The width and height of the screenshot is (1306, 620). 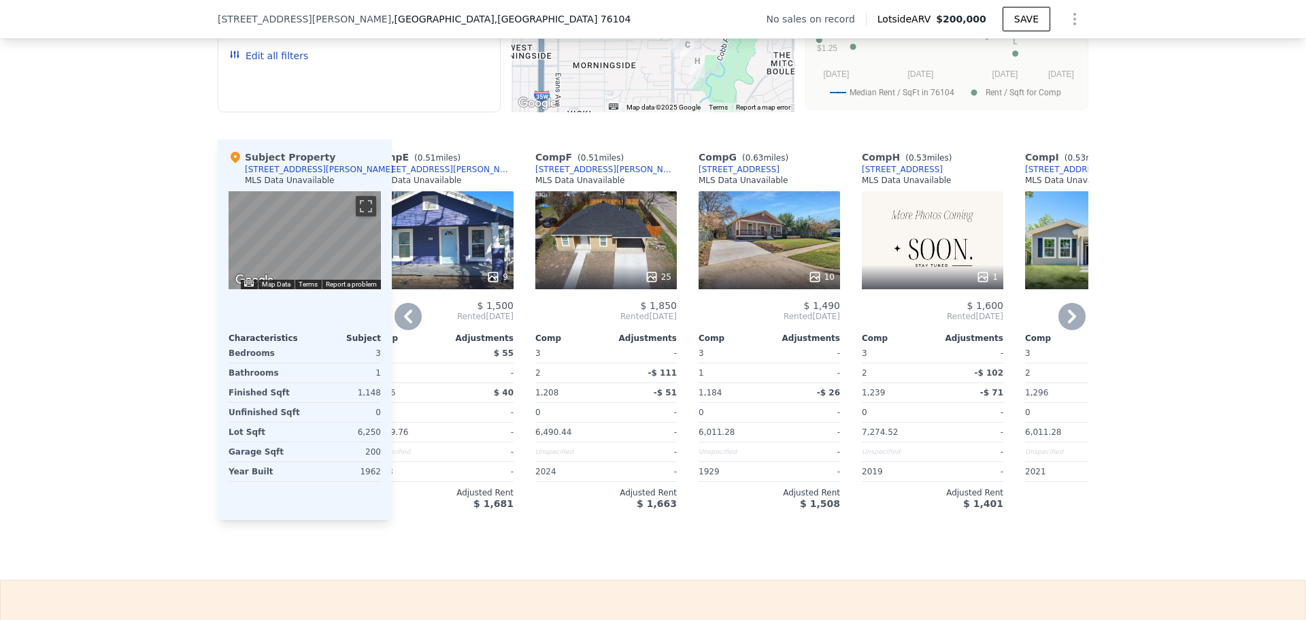 I want to click on a: Report a problem, so click(x=351, y=284).